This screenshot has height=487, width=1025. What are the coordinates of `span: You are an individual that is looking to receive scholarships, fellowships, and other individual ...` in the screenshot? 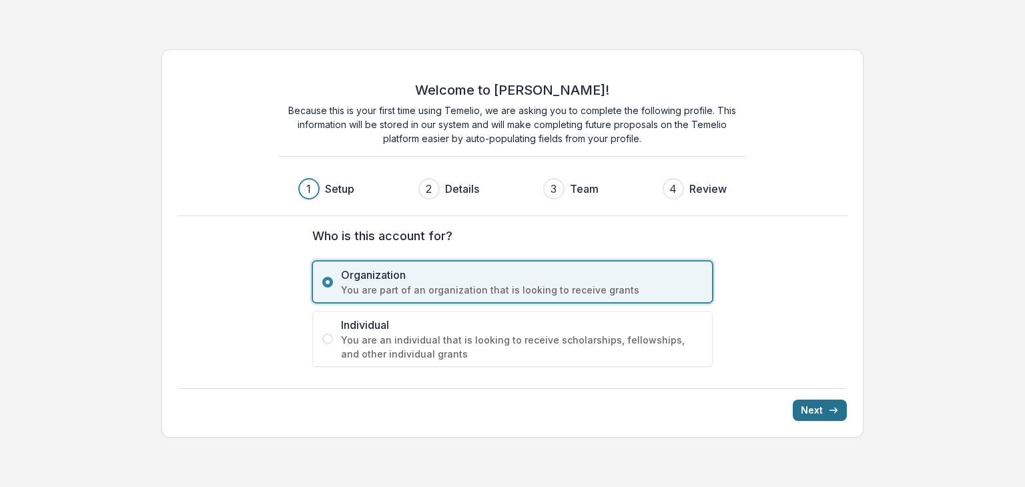 It's located at (522, 347).